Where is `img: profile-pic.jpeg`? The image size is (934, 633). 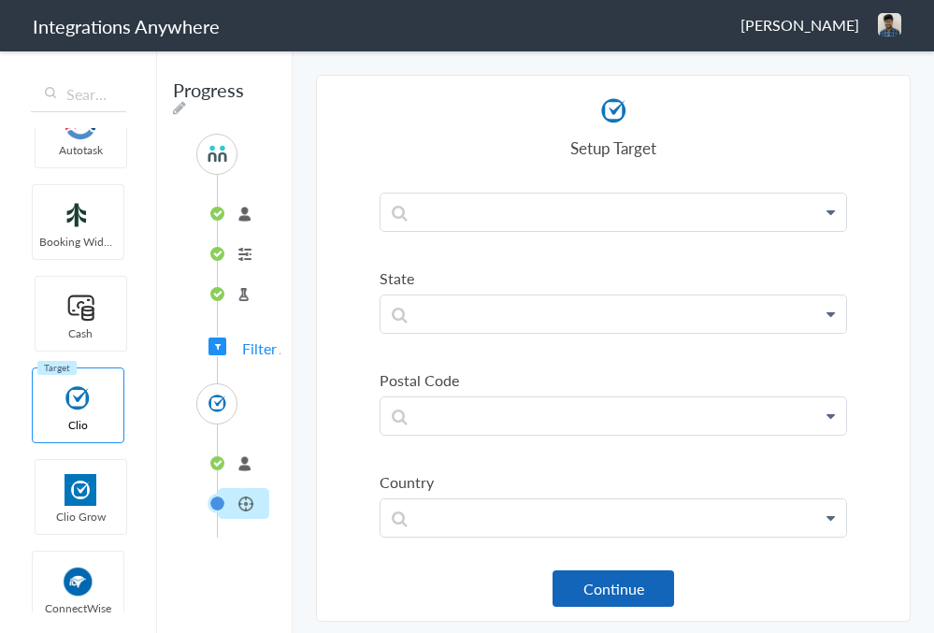
img: profile-pic.jpeg is located at coordinates (889, 24).